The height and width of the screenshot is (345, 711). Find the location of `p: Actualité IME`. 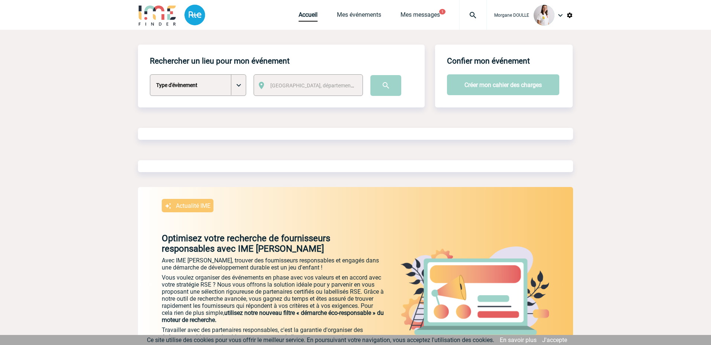

p: Actualité IME is located at coordinates (193, 206).